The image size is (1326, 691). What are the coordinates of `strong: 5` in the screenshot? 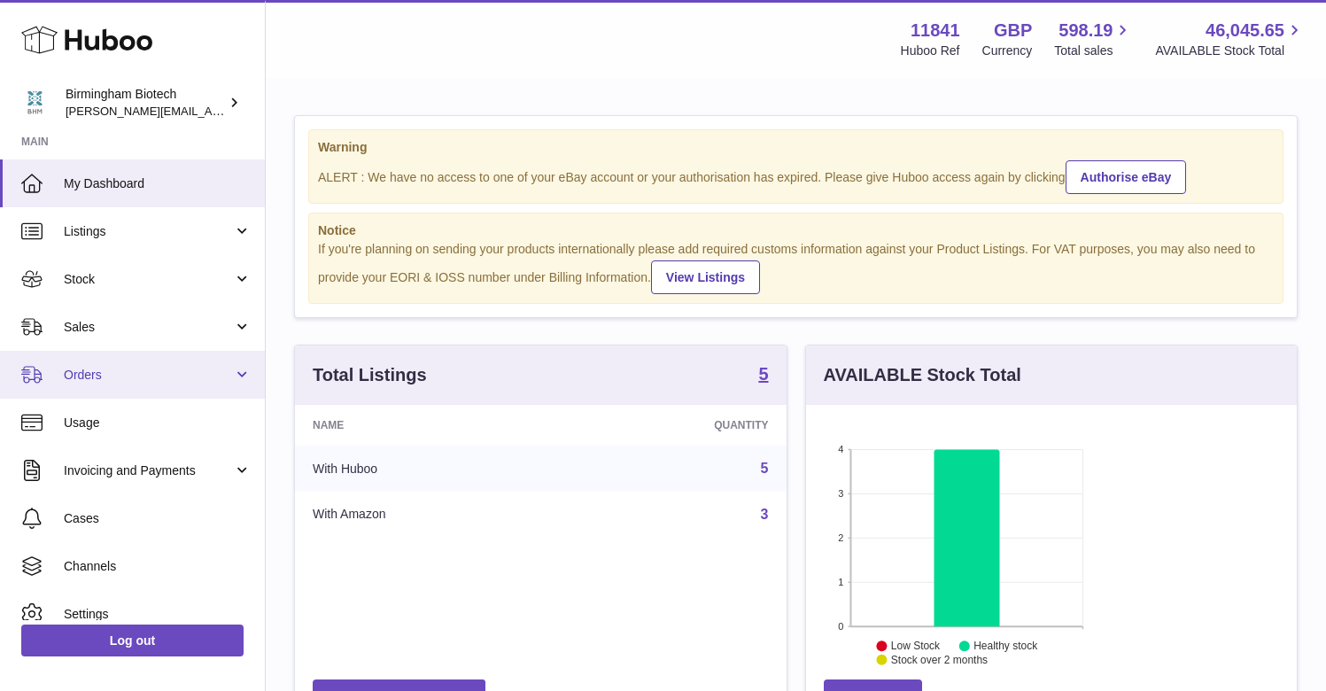 It's located at (763, 374).